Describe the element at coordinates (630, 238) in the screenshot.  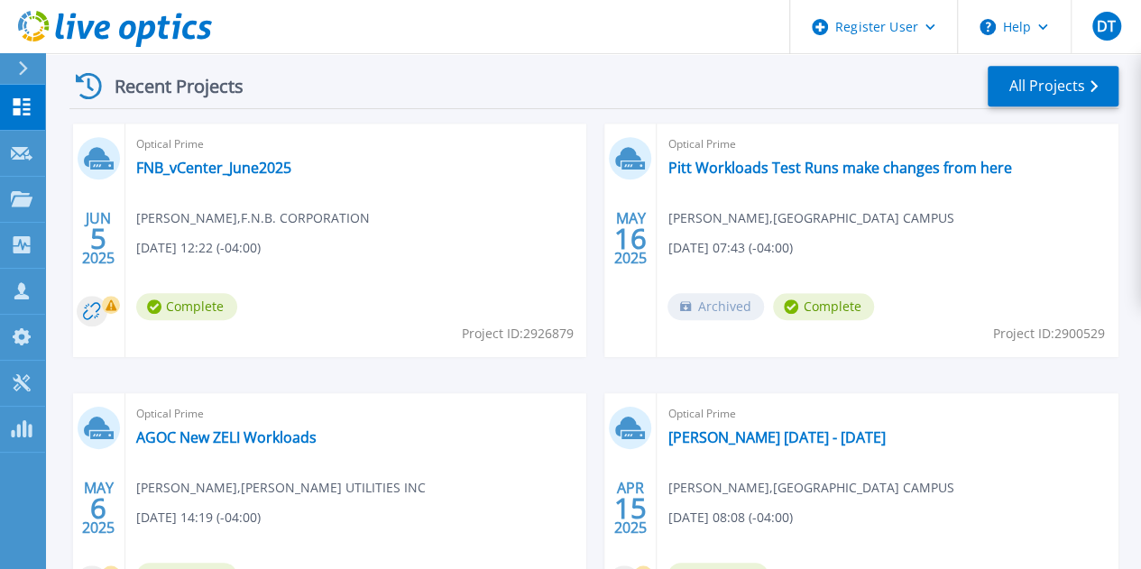
I see `span: 16` at that location.